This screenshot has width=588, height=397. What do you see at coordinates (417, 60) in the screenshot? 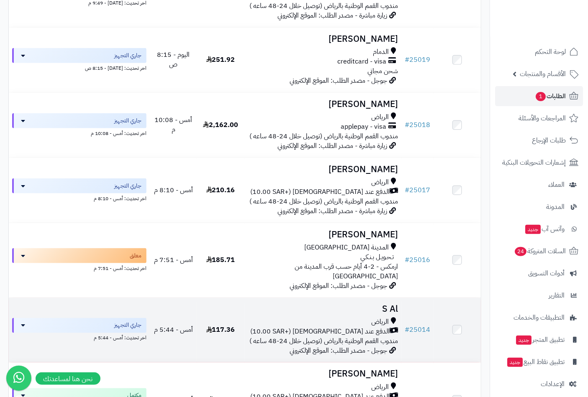
I see `a: #25019` at bounding box center [417, 60].